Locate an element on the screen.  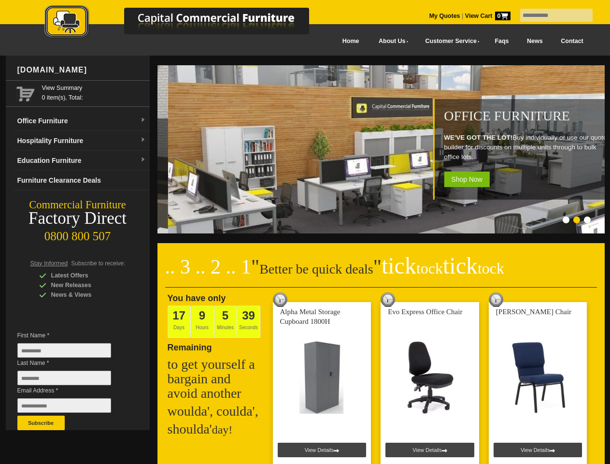
span: day! is located at coordinates (222, 429).